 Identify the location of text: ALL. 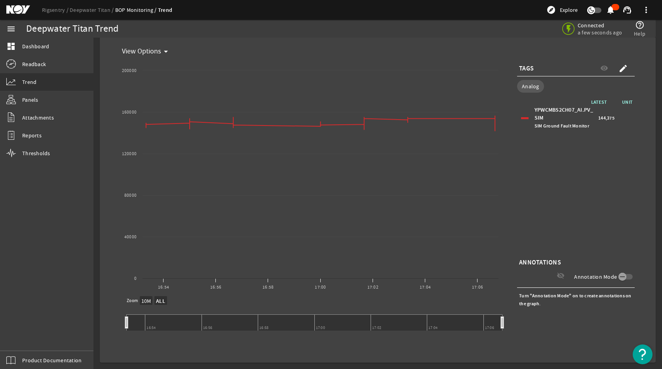
(160, 301).